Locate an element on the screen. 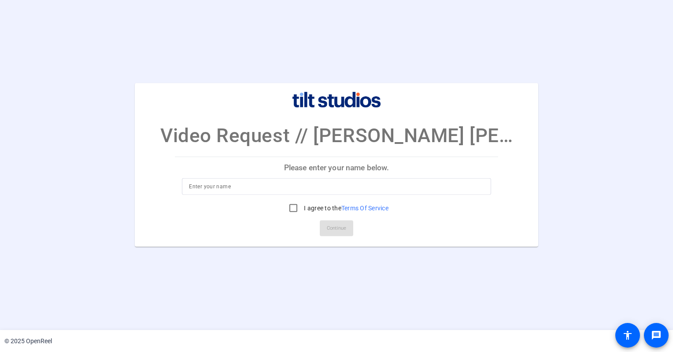 Image resolution: width=673 pixels, height=352 pixels. label: I agree to the is located at coordinates (345, 208).